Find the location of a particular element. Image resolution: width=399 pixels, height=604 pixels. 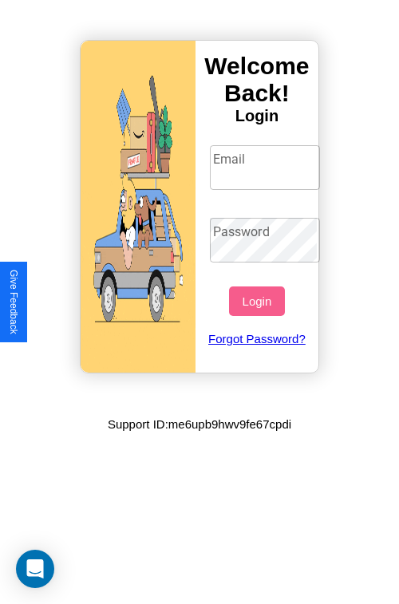

h4: Login is located at coordinates (257, 116).